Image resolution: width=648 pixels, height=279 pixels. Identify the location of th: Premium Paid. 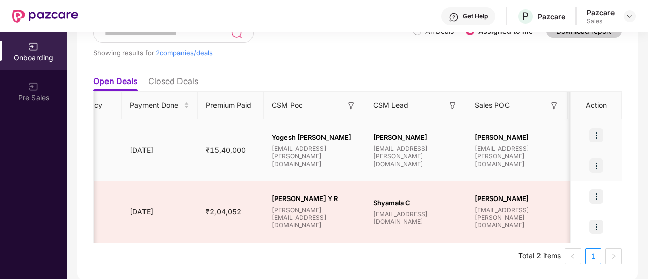
(231, 105).